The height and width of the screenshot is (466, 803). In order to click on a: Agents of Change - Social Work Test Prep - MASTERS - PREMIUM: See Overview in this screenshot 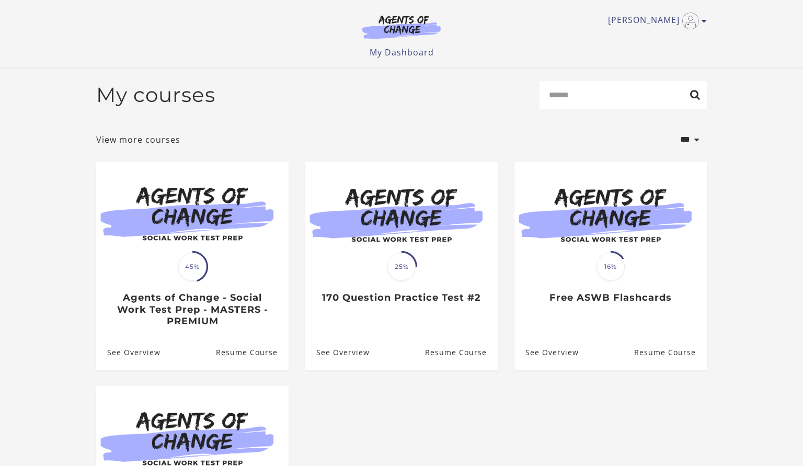, I will do `click(128, 352)`.